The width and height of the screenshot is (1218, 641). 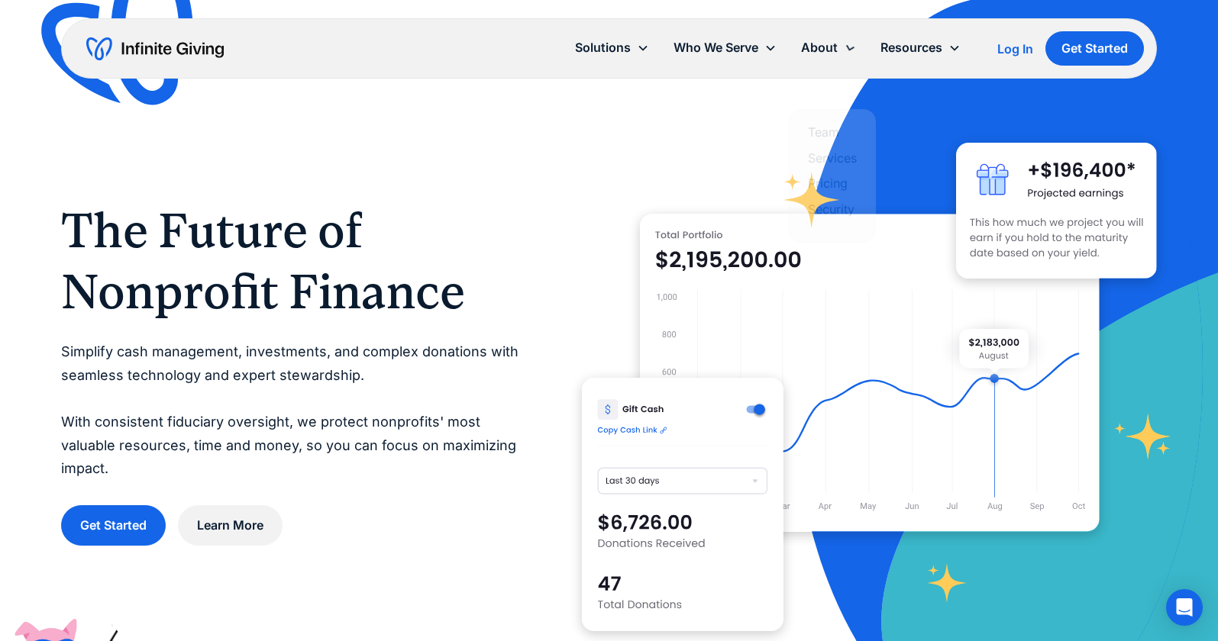 I want to click on a: Log In, so click(x=1015, y=49).